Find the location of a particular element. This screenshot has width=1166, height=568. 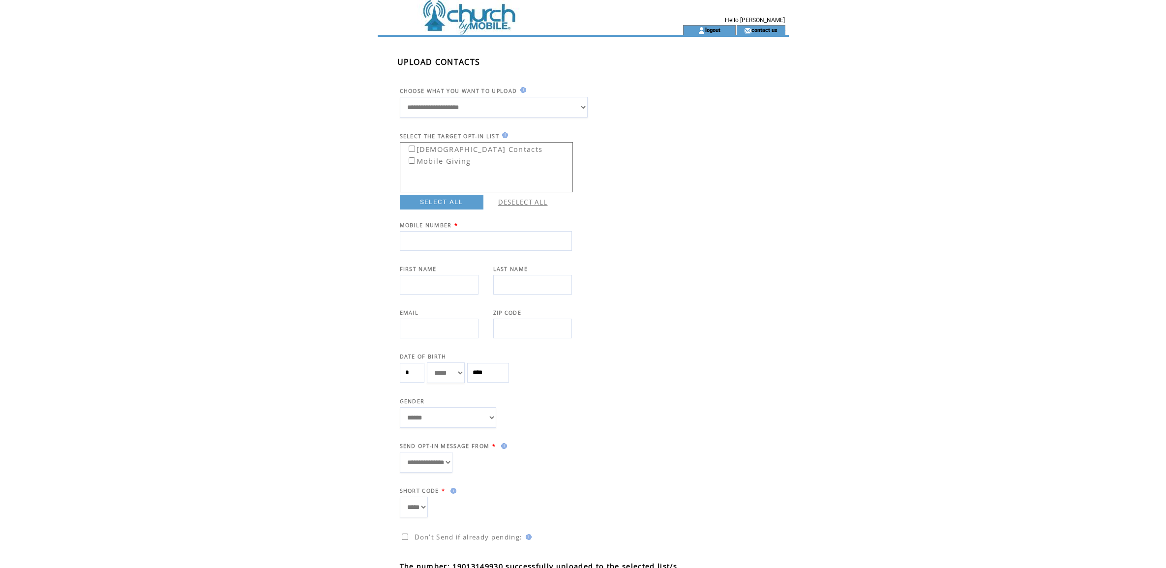

span: LAST NAME is located at coordinates (510, 269).